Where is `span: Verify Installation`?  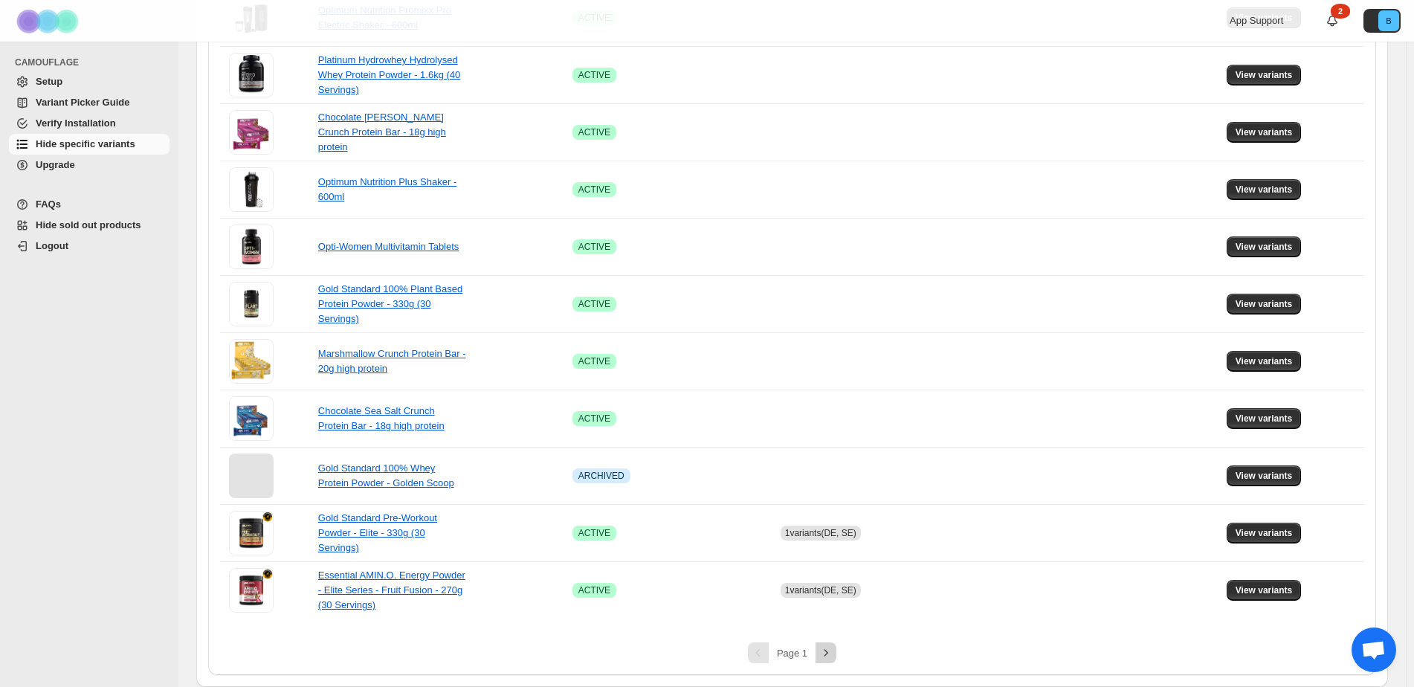
span: Verify Installation is located at coordinates (76, 123).